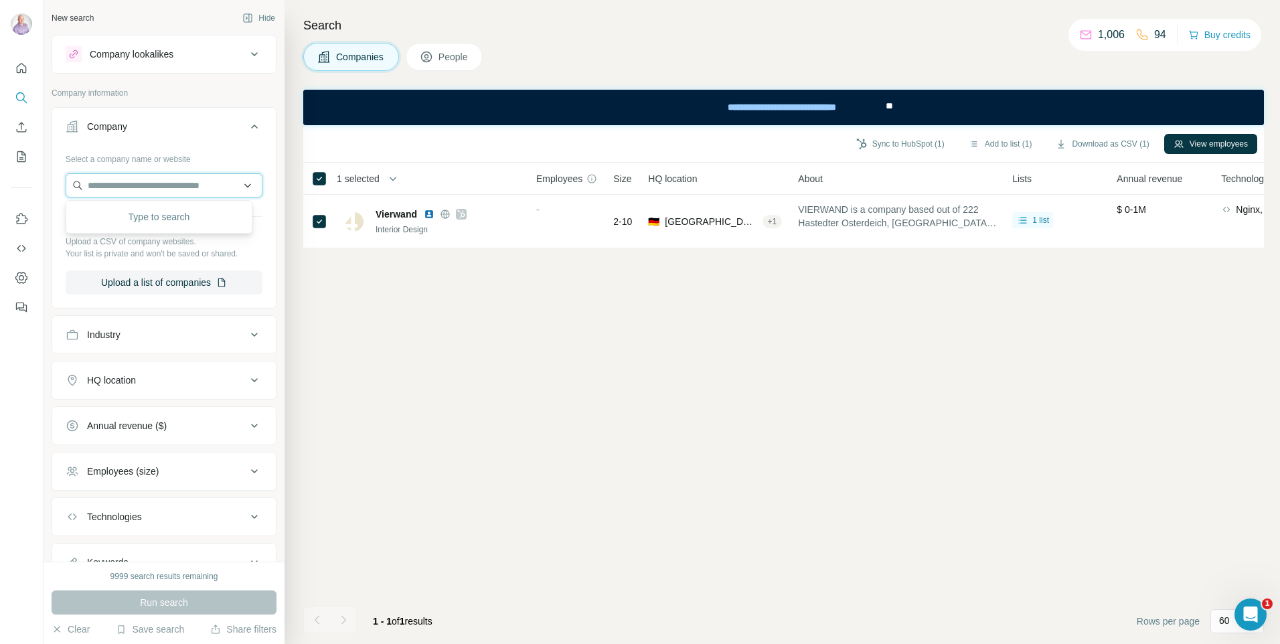  I want to click on button: My lists, so click(21, 157).